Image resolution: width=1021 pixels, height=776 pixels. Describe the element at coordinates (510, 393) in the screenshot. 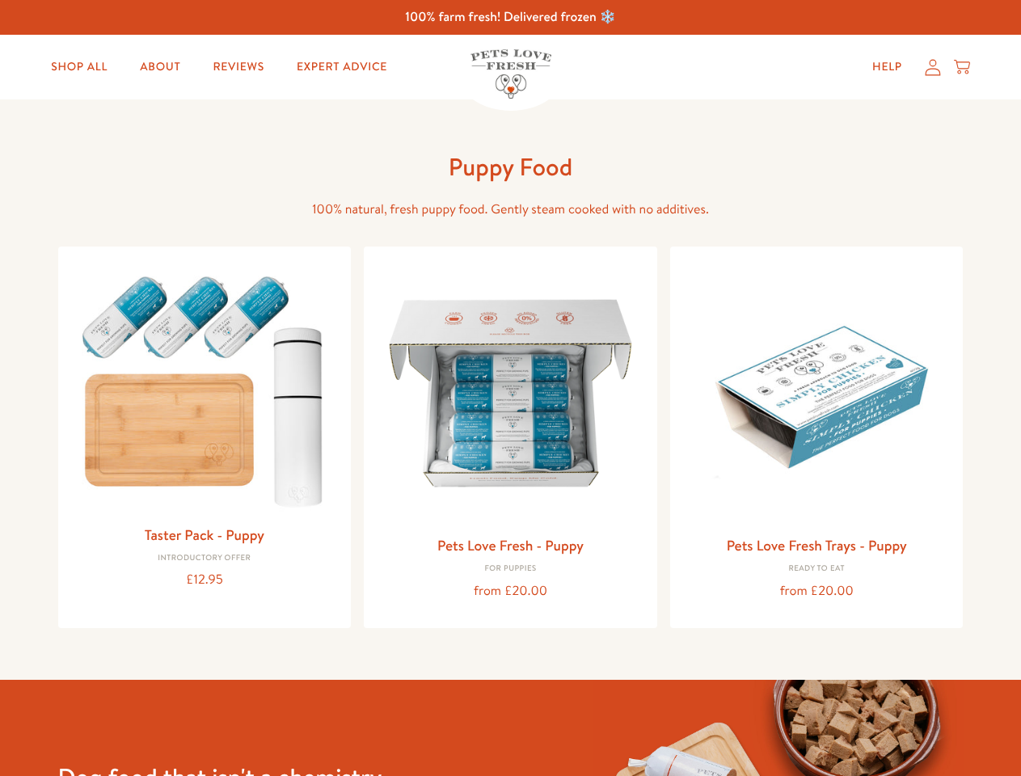

I see `img: Pets Love Fresh - Puppy` at that location.